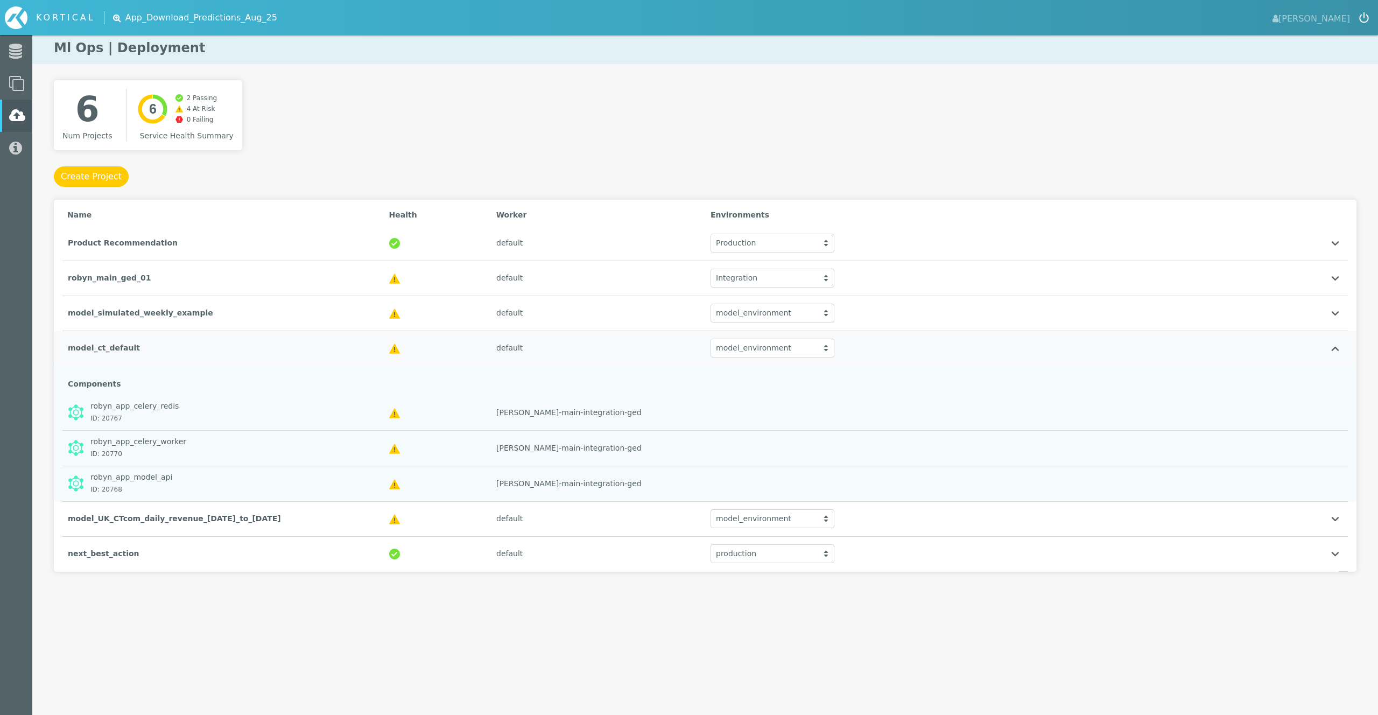 Image resolution: width=1378 pixels, height=715 pixels. Describe the element at coordinates (200, 119) in the screenshot. I see `div: 0 Failing` at that location.